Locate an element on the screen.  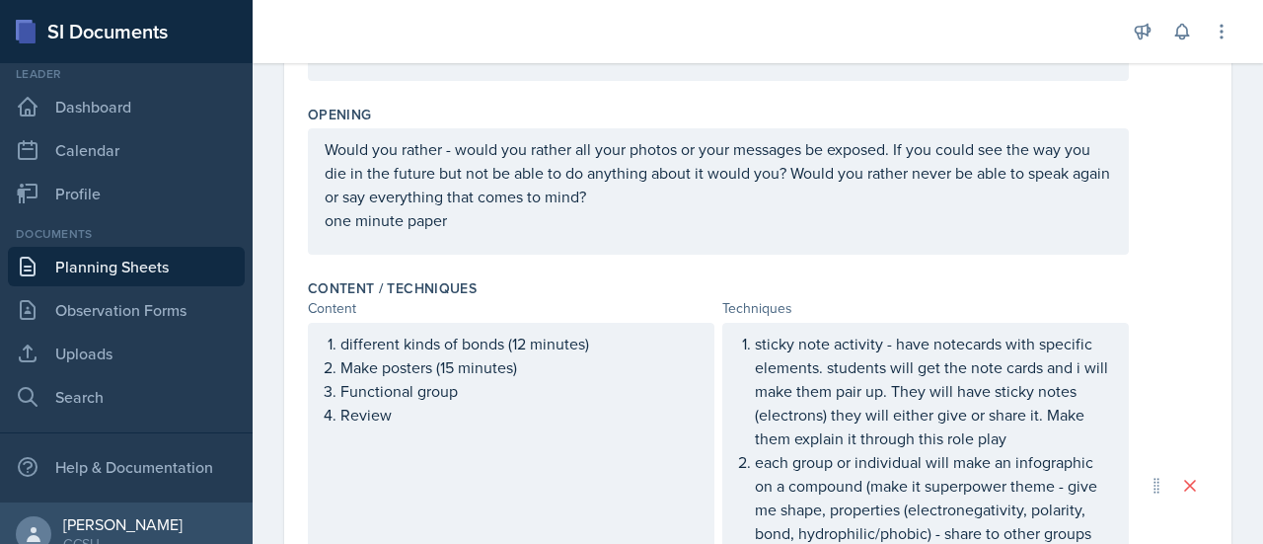
a: Profile is located at coordinates (126, 193).